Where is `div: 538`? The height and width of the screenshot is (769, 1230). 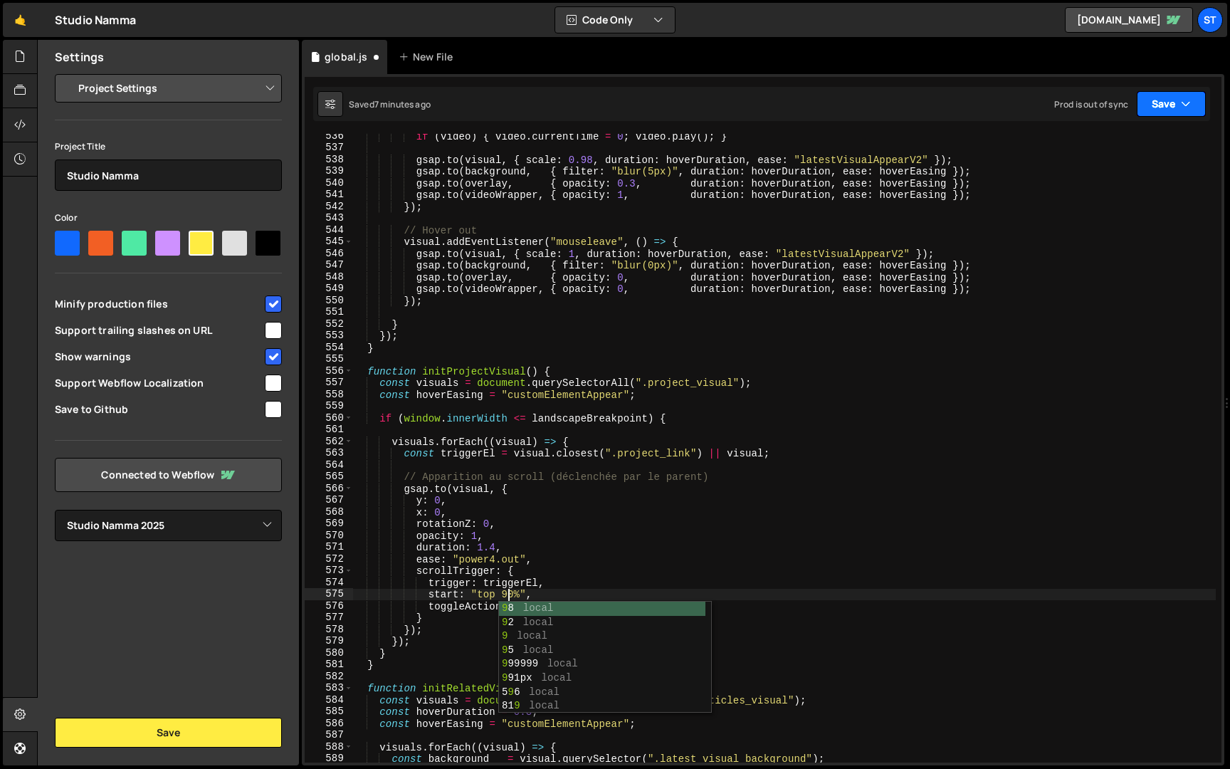 div: 538 is located at coordinates (329, 159).